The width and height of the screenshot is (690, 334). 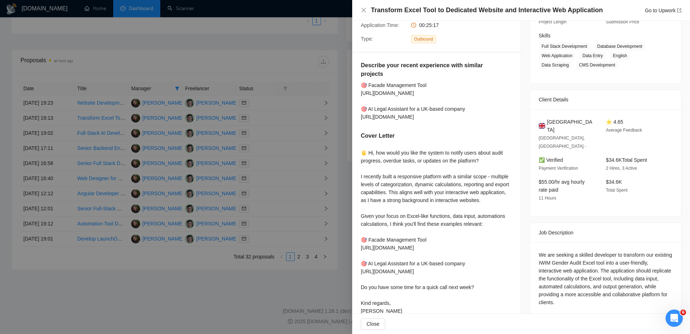 I want to click on span: ✅ Verified, so click(x=551, y=160).